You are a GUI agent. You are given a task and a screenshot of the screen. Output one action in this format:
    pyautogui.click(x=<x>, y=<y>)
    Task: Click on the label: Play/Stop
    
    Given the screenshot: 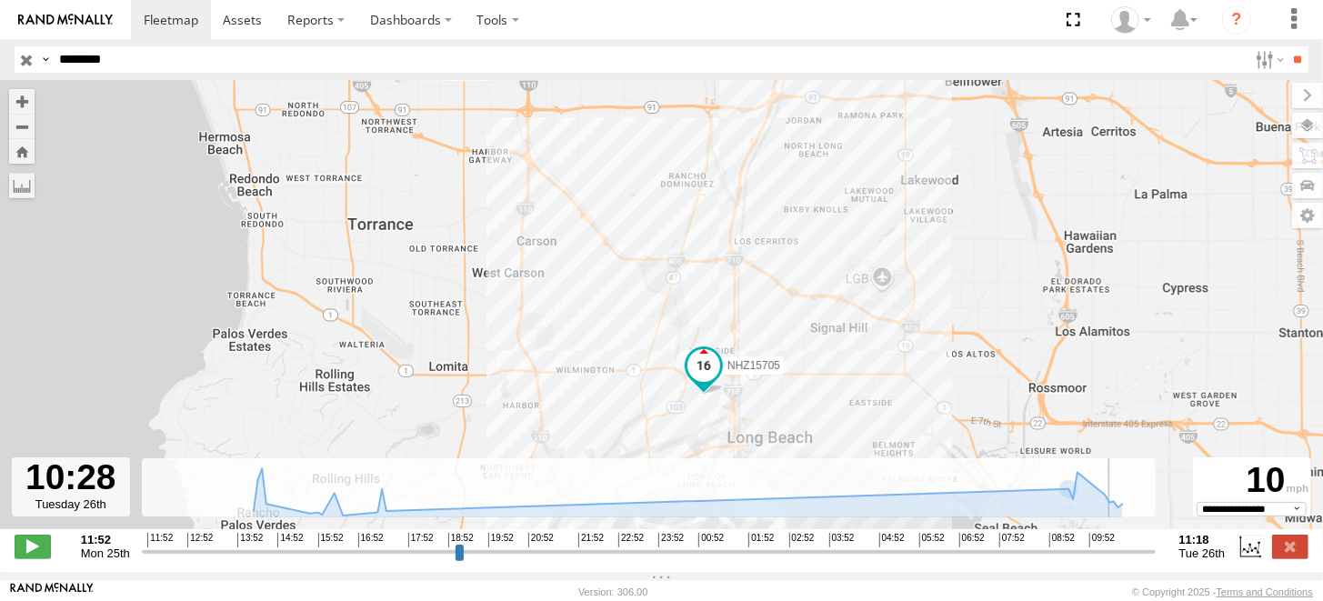 What is the action you would take?
    pyautogui.click(x=33, y=546)
    